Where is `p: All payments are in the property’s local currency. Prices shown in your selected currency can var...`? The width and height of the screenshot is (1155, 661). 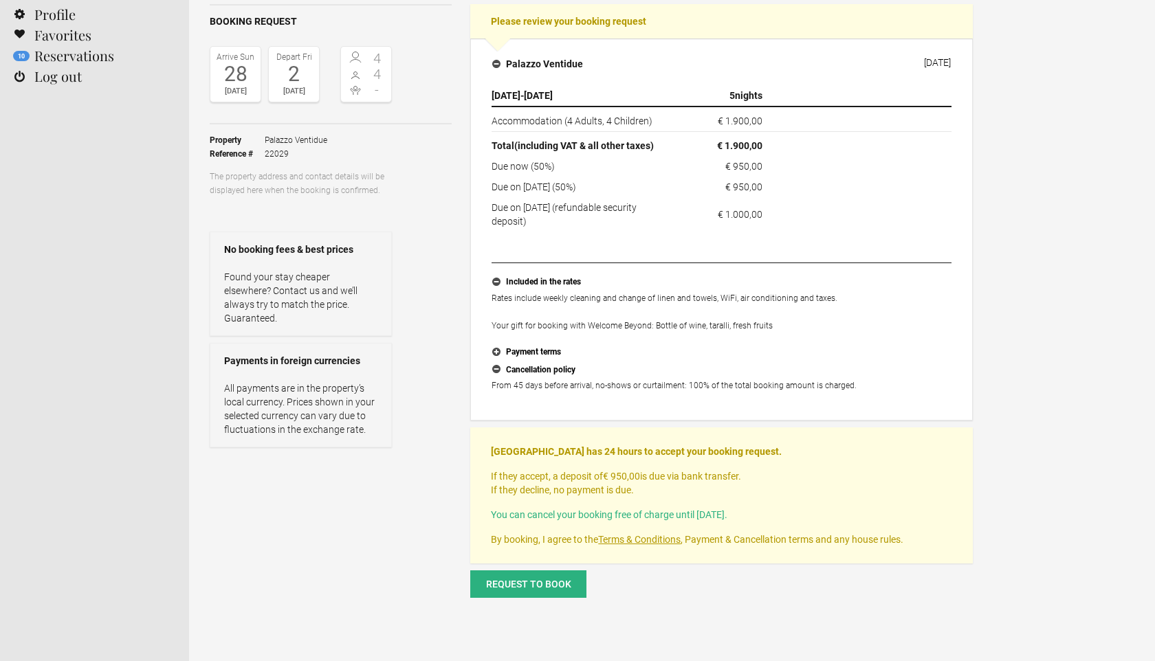
p: All payments are in the property’s local currency. Prices shown in your selected currency can var... is located at coordinates (300, 409).